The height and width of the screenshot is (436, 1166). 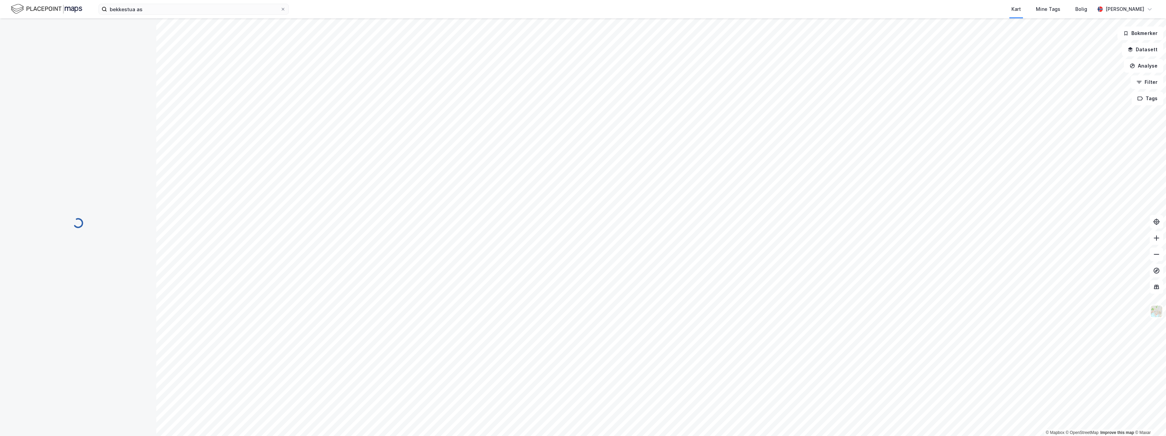 I want to click on img: spinner.a6d8c91a73a9ac5275cf975e30b51cfb.svg, so click(x=78, y=223).